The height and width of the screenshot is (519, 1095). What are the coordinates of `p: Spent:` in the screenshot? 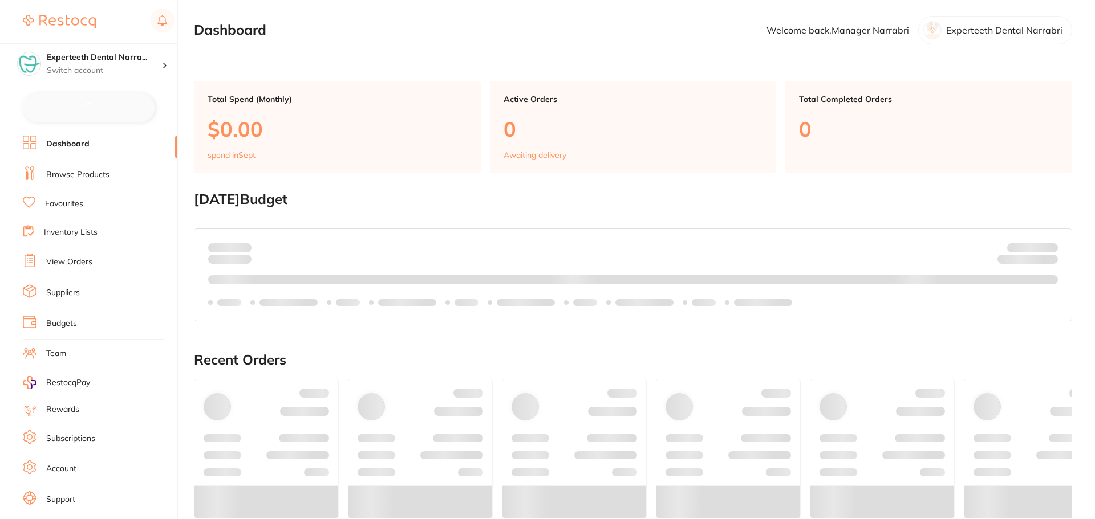 It's located at (230, 247).